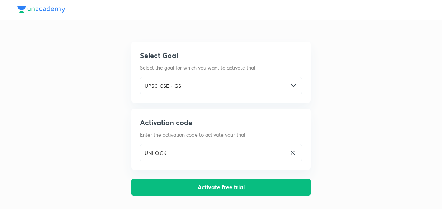 Image resolution: width=442 pixels, height=209 pixels. Describe the element at coordinates (221, 123) in the screenshot. I see `h5: Activation code` at that location.